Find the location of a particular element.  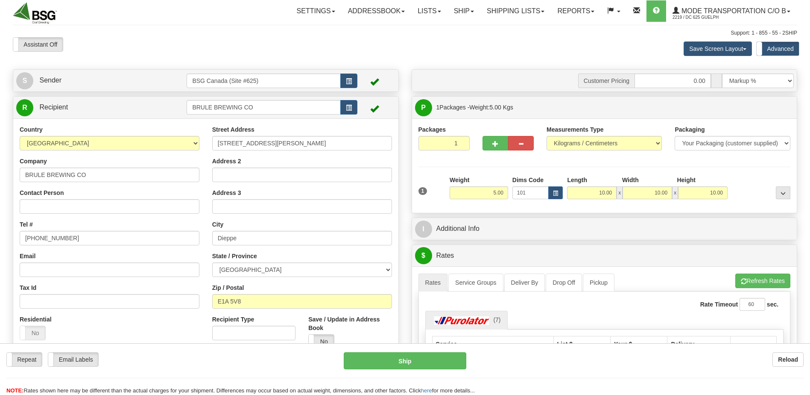

a: Reports is located at coordinates (576, 11).